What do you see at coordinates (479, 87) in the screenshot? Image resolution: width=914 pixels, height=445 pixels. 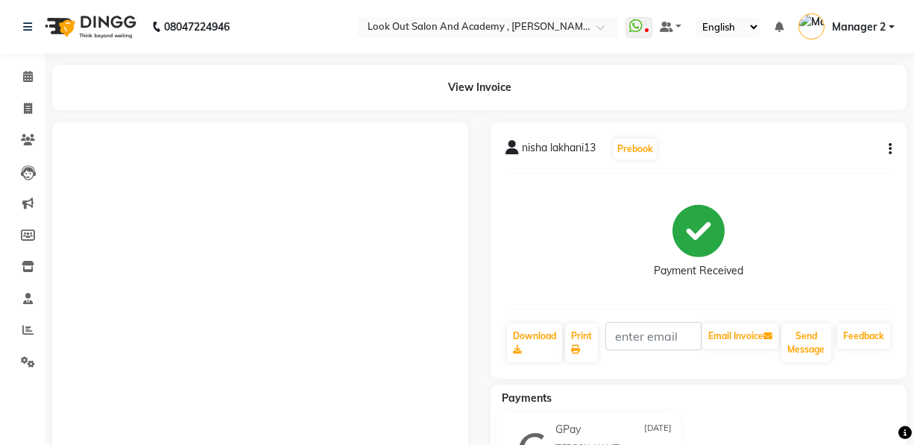 I see `div: View Invoice` at bounding box center [479, 87].